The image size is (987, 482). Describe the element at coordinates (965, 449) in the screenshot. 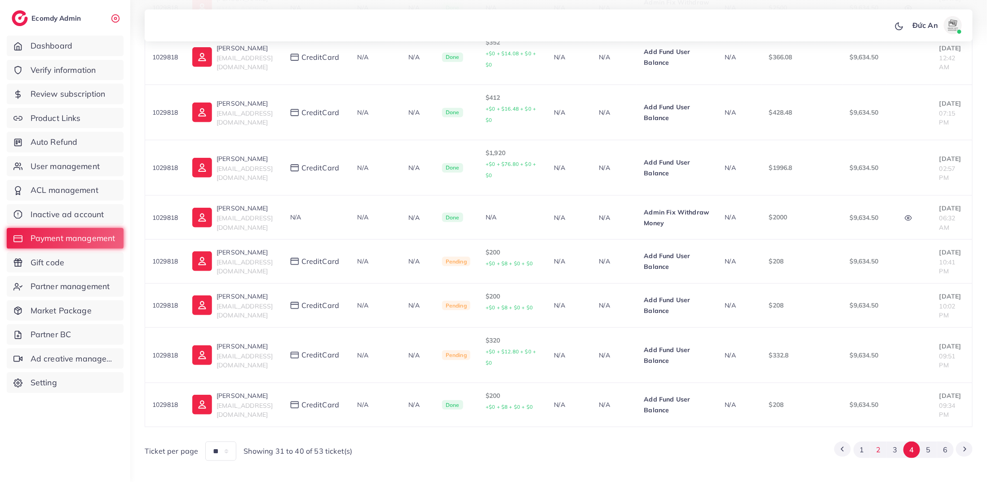

I see `button: Go to next page` at that location.